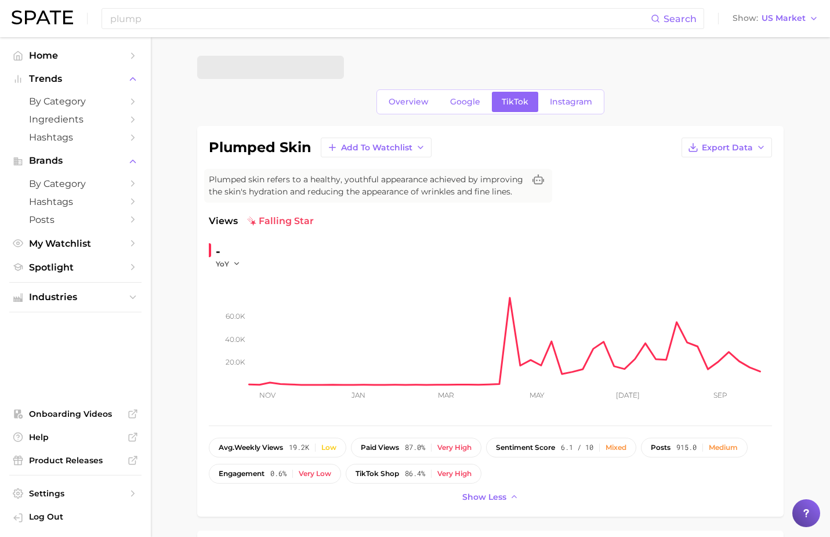 The height and width of the screenshot is (537, 830). I want to click on span: Google, so click(465, 102).